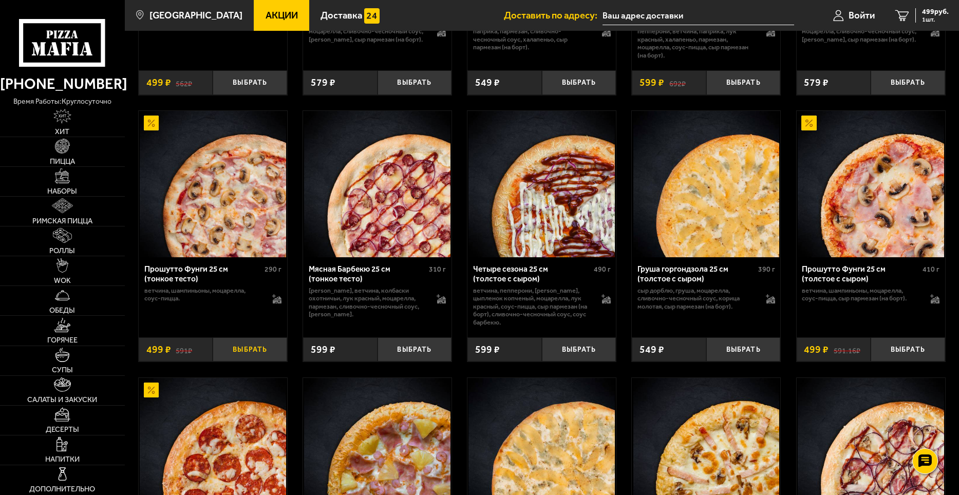 The image size is (959, 495). What do you see at coordinates (62, 161) in the screenshot?
I see `span: Пицца` at bounding box center [62, 161].